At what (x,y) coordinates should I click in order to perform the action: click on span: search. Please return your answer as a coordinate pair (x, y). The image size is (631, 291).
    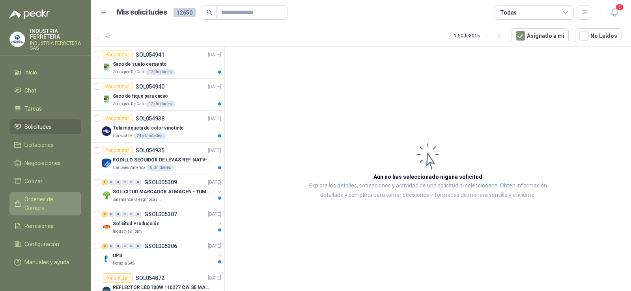
    Looking at the image, I should click on (209, 12).